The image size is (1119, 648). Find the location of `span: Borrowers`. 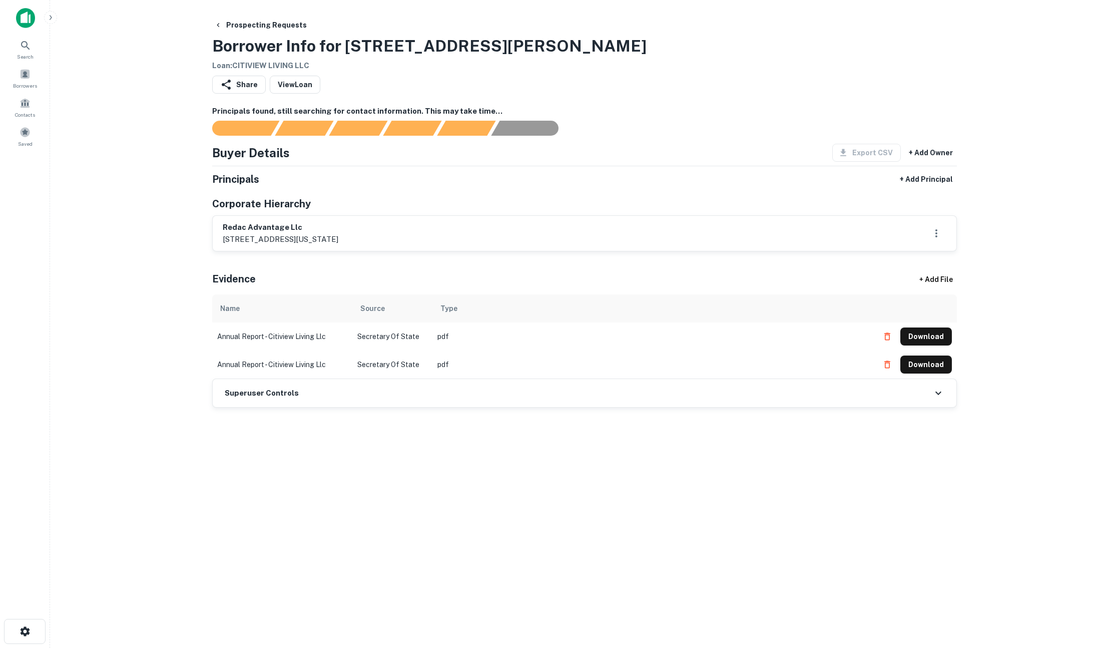

span: Borrowers is located at coordinates (25, 86).